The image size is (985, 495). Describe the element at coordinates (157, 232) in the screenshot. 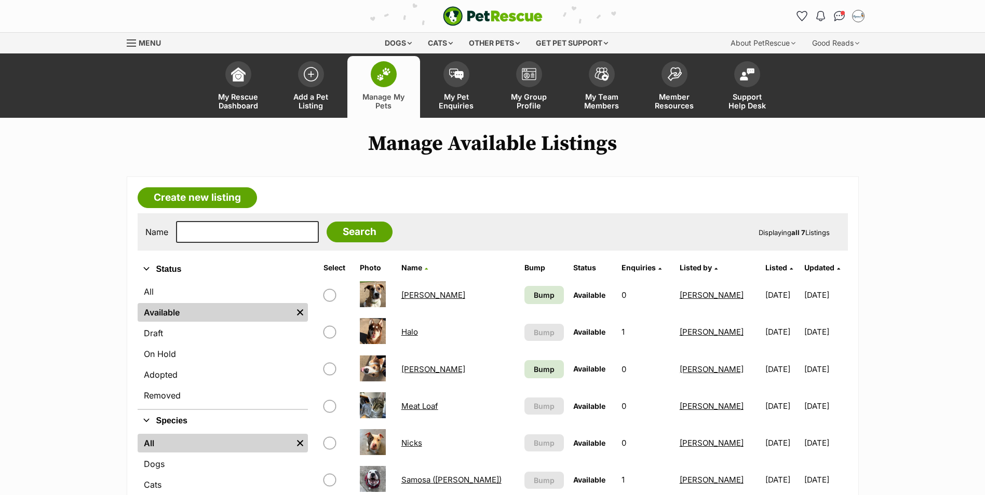

I see `label: Name` at that location.